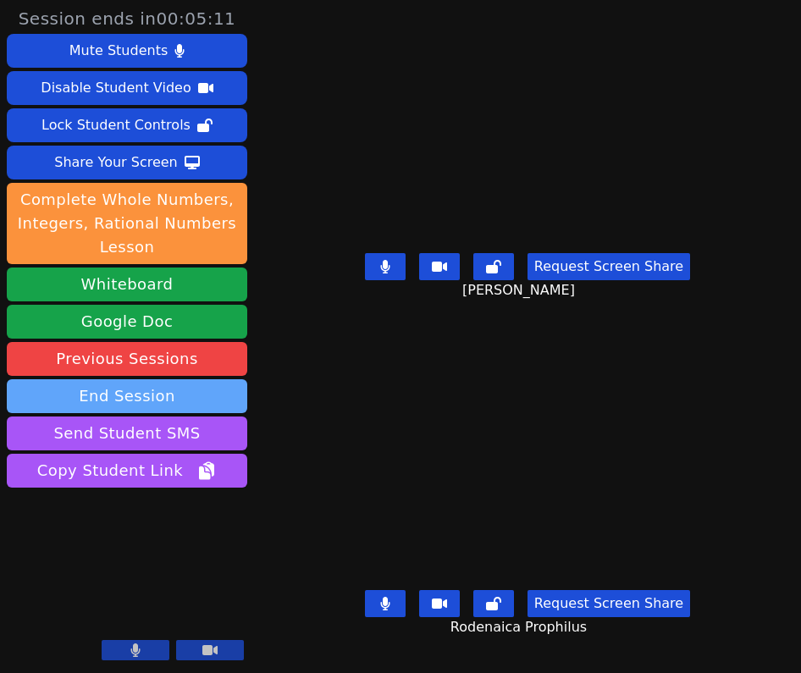  Describe the element at coordinates (127, 224) in the screenshot. I see `button: Complete Whole Numbers, Integers, Rational Numbers Lesson` at that location.